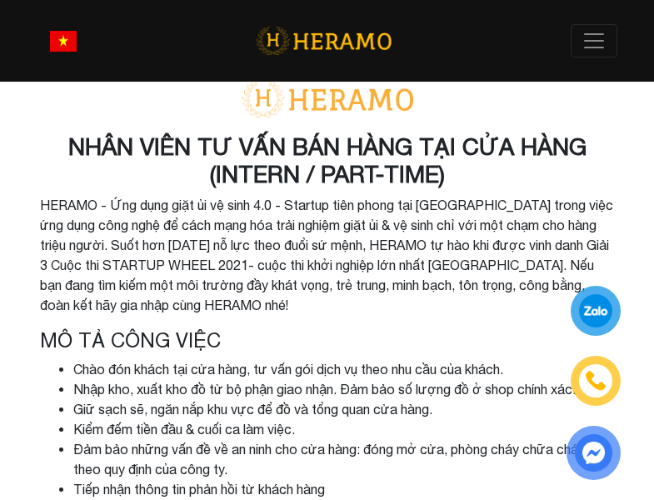  Describe the element at coordinates (327, 99) in the screenshot. I see `img: logo-with-text.png` at that location.